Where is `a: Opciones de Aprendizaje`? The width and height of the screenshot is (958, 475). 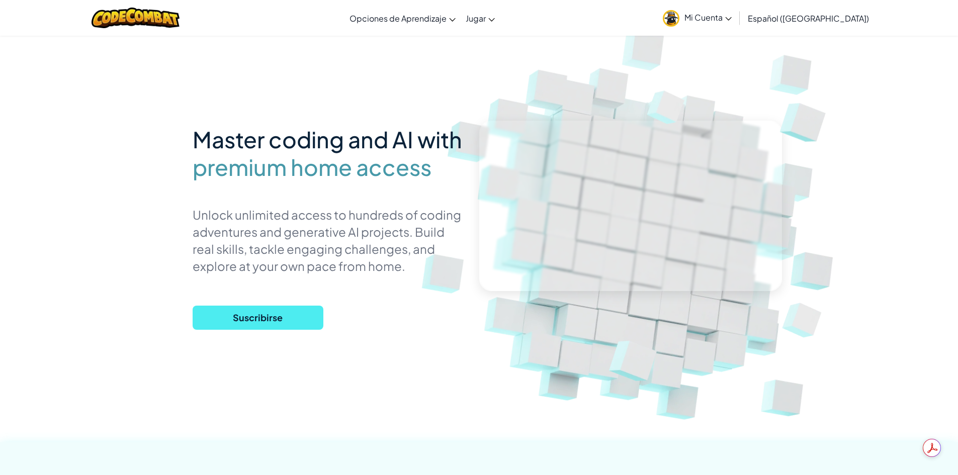 a: Opciones de Aprendizaje is located at coordinates (402, 18).